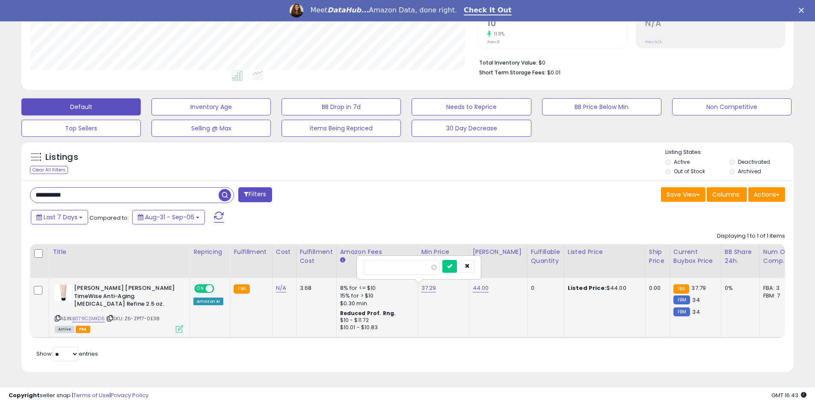 The height and width of the screenshot is (404, 815). What do you see at coordinates (343, 260) in the screenshot?
I see `small: Amazon Fees.` at bounding box center [343, 260].